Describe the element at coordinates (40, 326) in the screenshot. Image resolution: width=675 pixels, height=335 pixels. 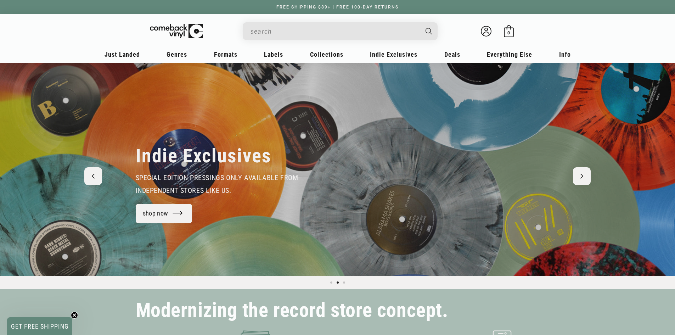
I see `span: GET FREE SHIPPING` at that location.